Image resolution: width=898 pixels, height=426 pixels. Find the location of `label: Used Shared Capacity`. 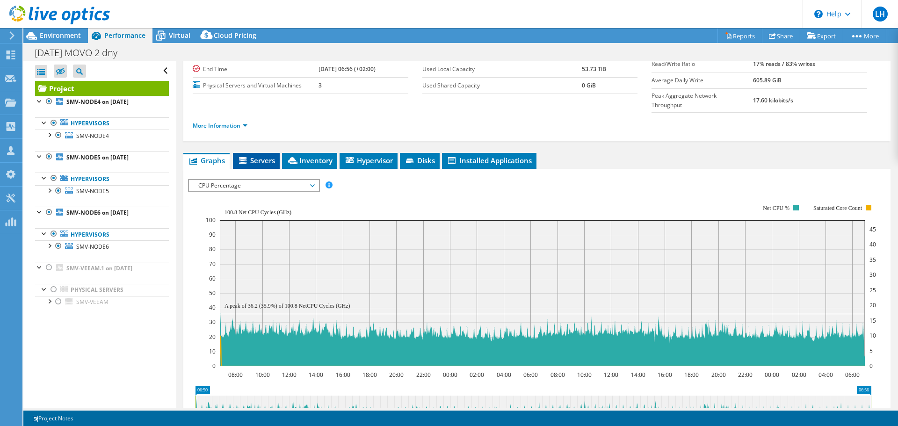

label: Used Shared Capacity is located at coordinates (502, 86).